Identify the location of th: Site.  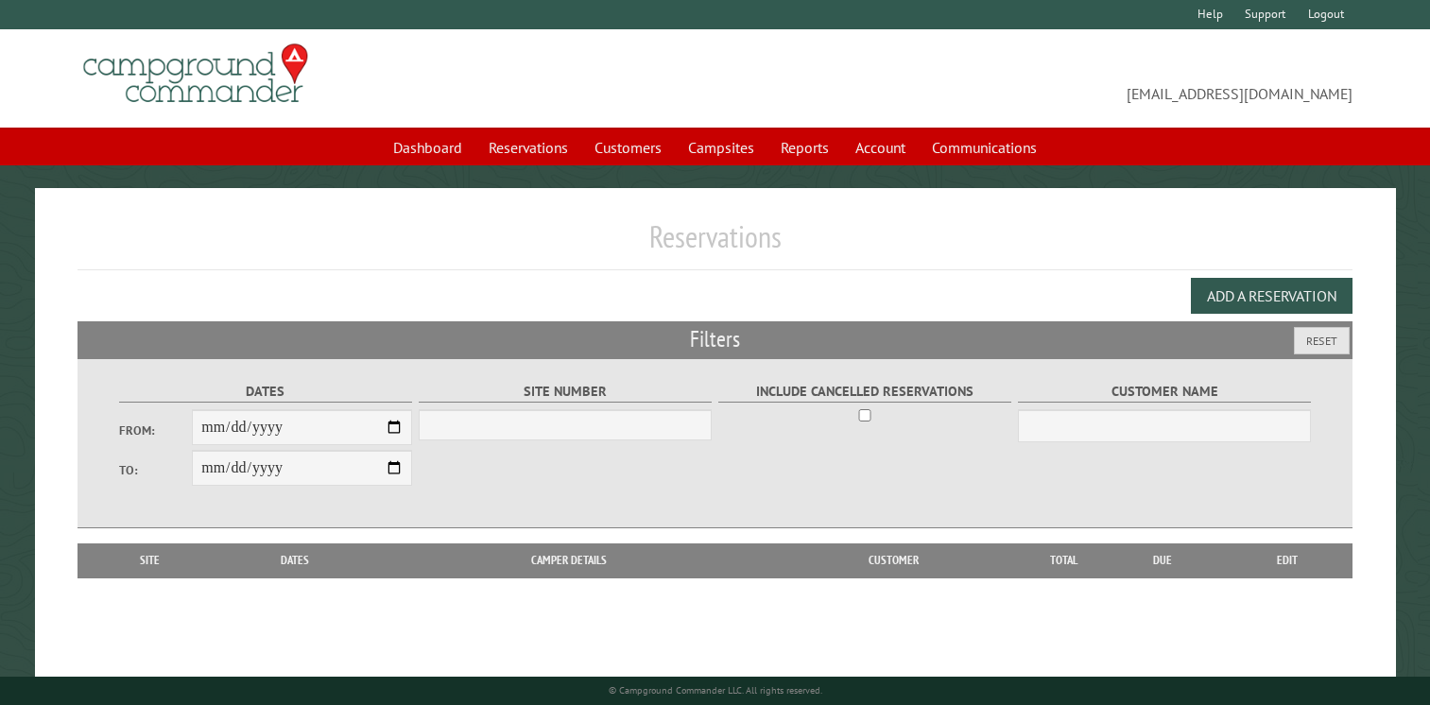
(149, 561).